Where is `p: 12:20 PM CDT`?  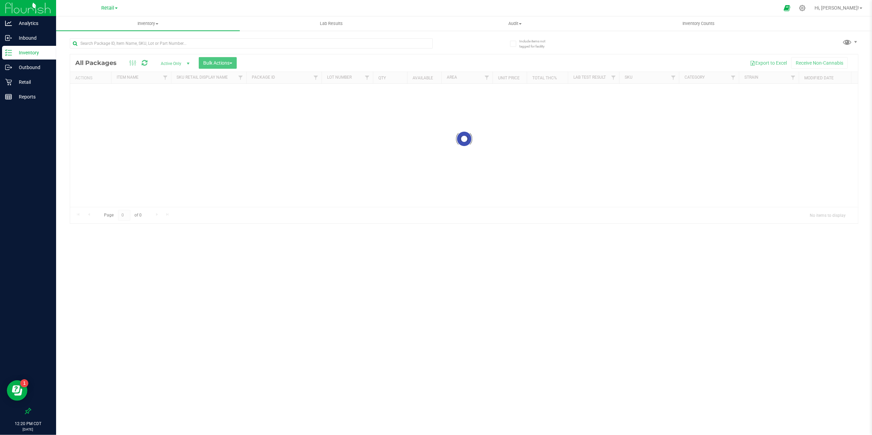
p: 12:20 PM CDT is located at coordinates (28, 424).